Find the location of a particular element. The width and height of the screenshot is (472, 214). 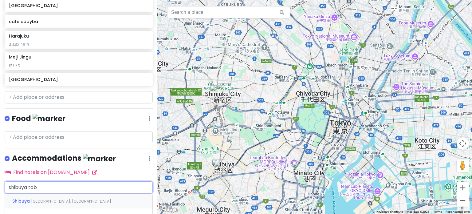

div: Shibuya Scramble Crossing is located at coordinates (218, 166).